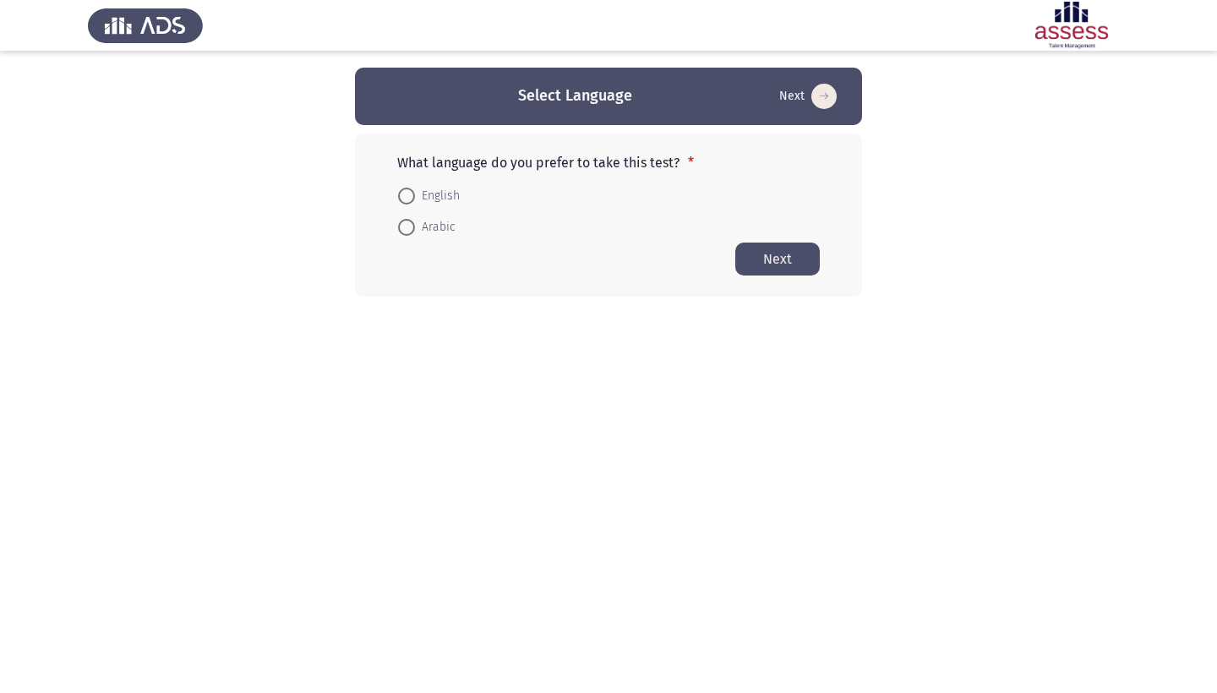  What do you see at coordinates (437, 196) in the screenshot?
I see `span: English` at bounding box center [437, 196].